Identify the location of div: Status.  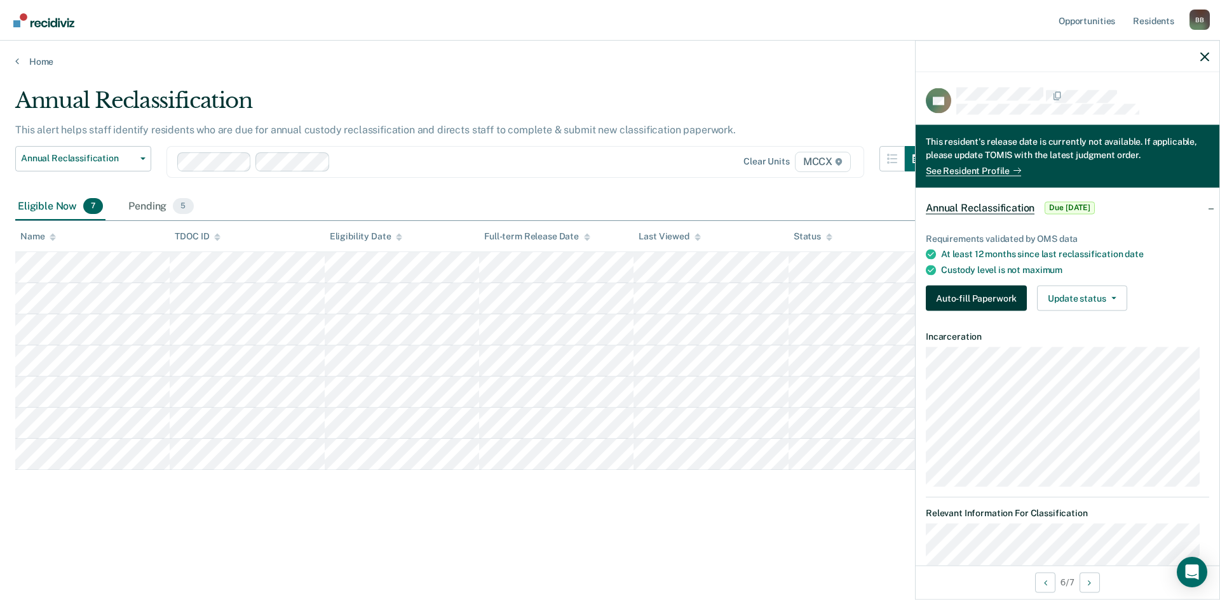
(813, 236).